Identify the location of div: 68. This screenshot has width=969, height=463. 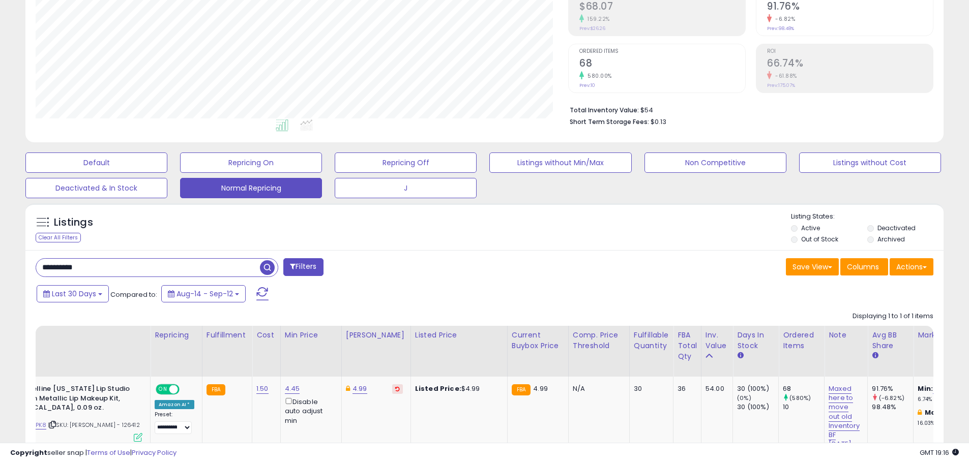
(803, 389).